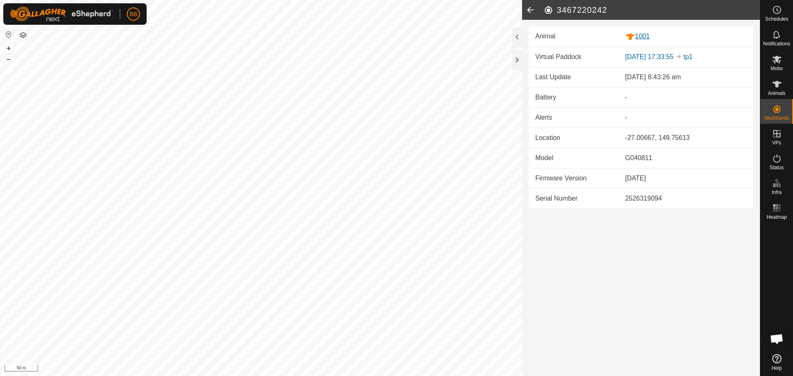 The height and width of the screenshot is (376, 793). I want to click on td: Model, so click(573, 158).